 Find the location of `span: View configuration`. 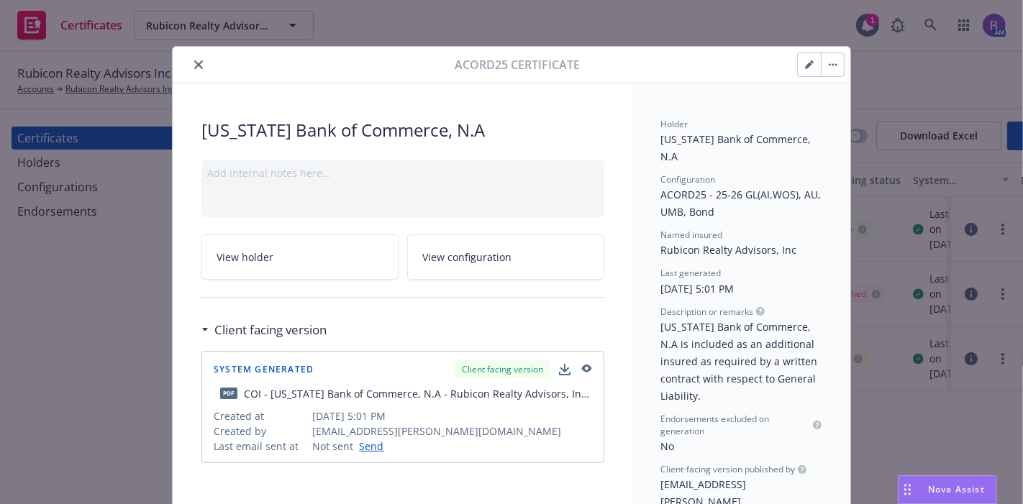

span: View configuration is located at coordinates (467, 257).